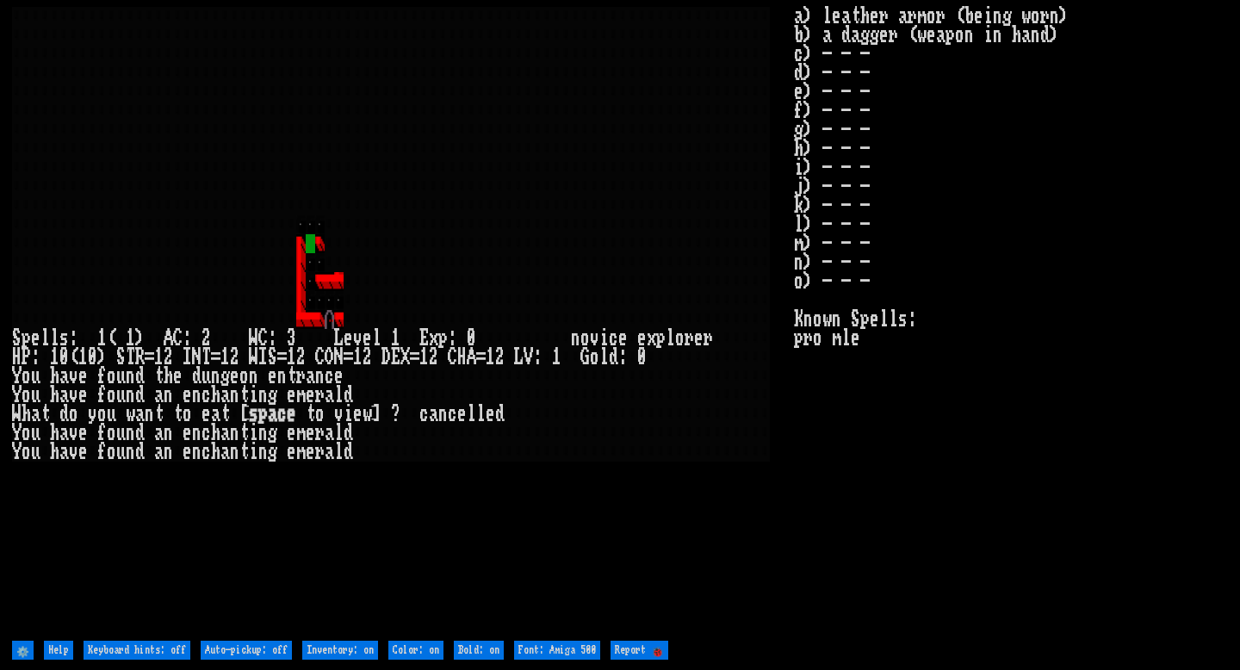 The width and height of the screenshot is (1240, 670). I want to click on div: 3, so click(291, 338).